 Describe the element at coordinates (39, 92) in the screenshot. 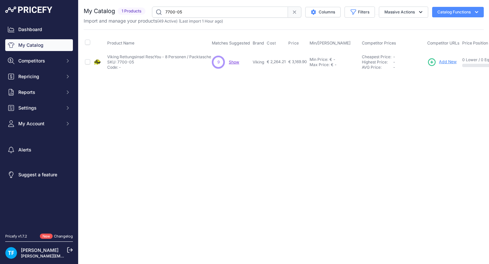

I see `button: Reports` at that location.